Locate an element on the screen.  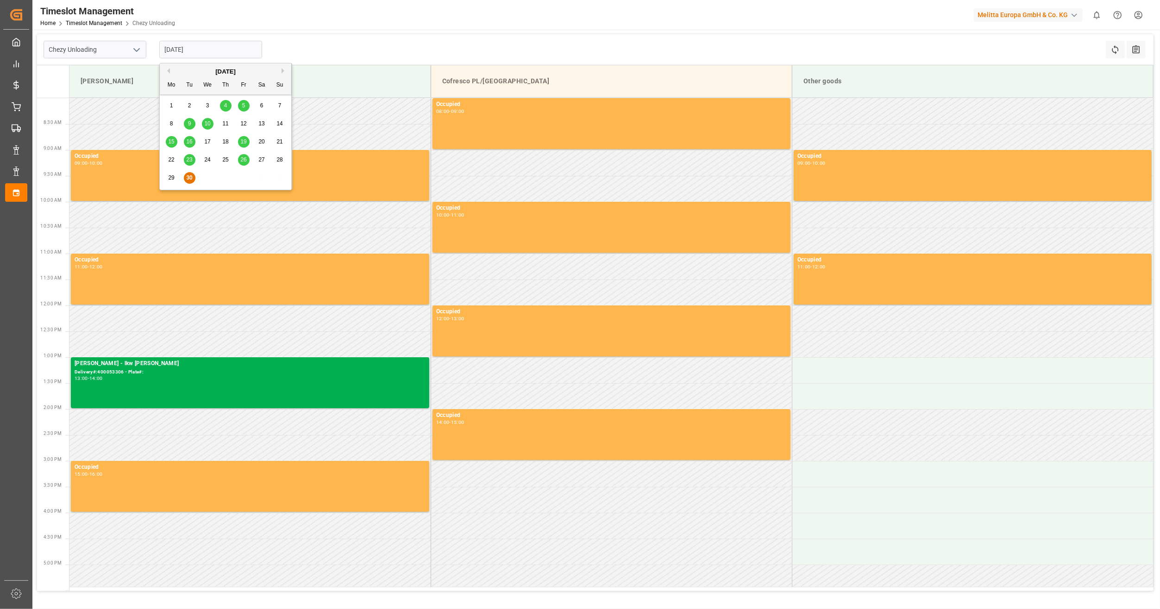
div: Choose Sunday, September 14th, 2025 is located at coordinates (280, 124).